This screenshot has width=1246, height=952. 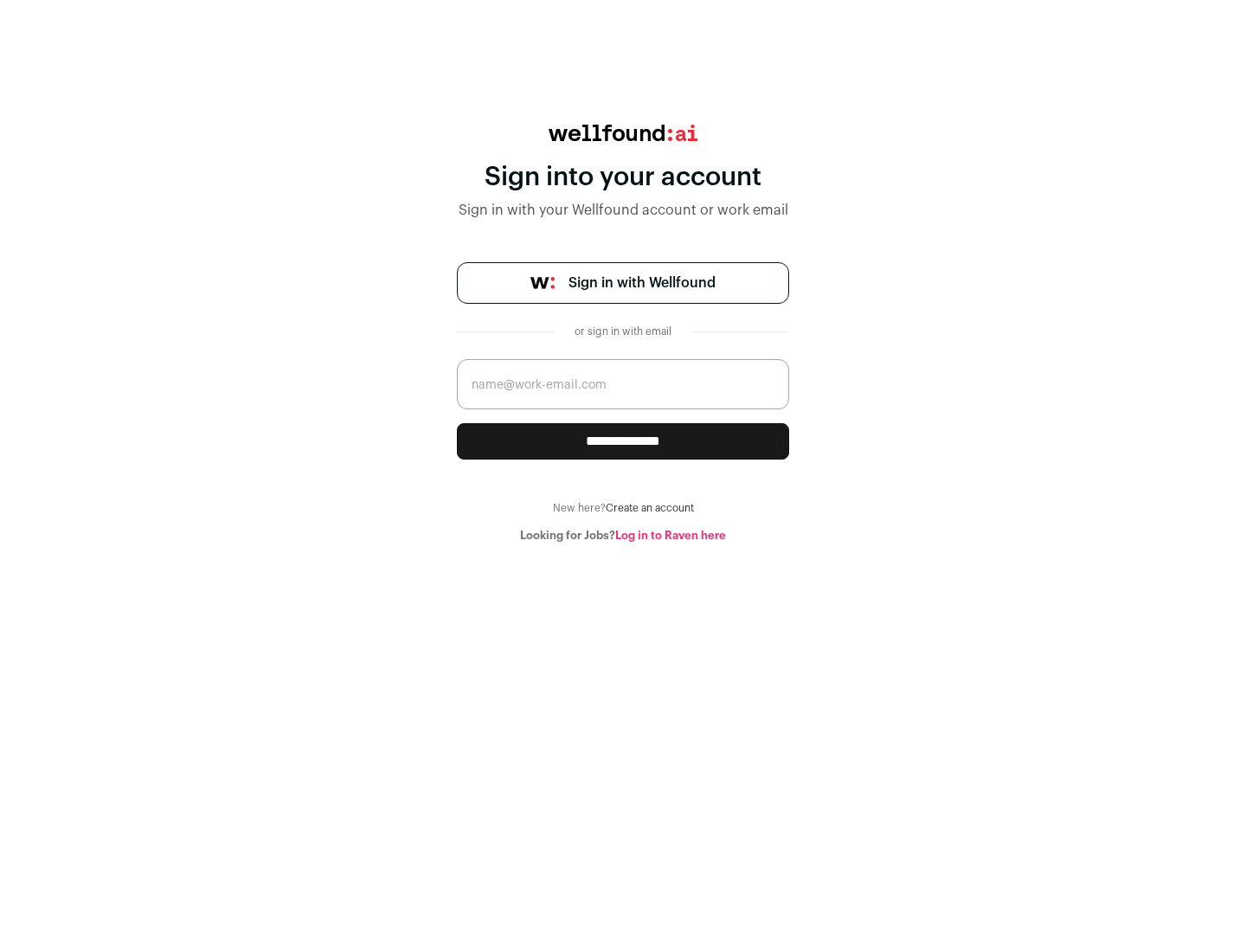 I want to click on div: or sign in with email, so click(x=623, y=331).